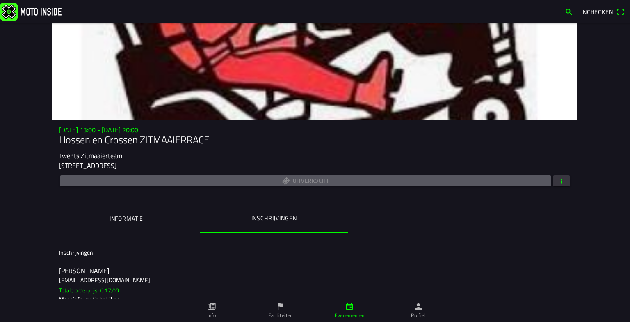 The height and width of the screenshot is (322, 630). What do you see at coordinates (212, 306) in the screenshot?
I see `ion-icon: paper` at bounding box center [212, 306].